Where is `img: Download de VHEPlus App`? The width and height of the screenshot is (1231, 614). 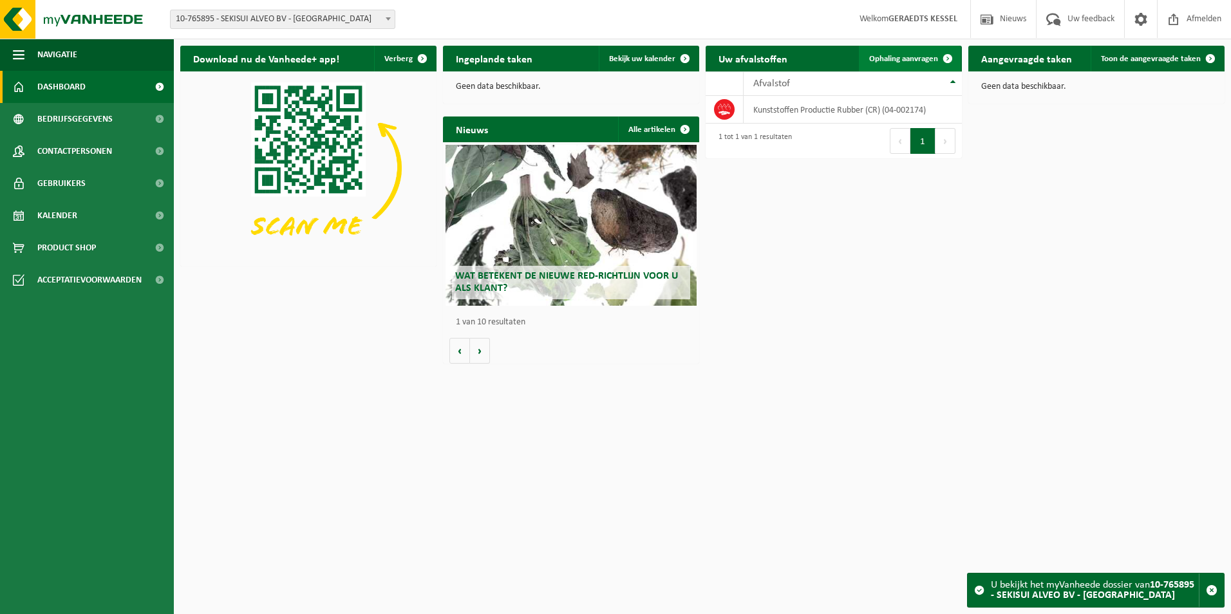 img: Download de VHEPlus App is located at coordinates (308, 167).